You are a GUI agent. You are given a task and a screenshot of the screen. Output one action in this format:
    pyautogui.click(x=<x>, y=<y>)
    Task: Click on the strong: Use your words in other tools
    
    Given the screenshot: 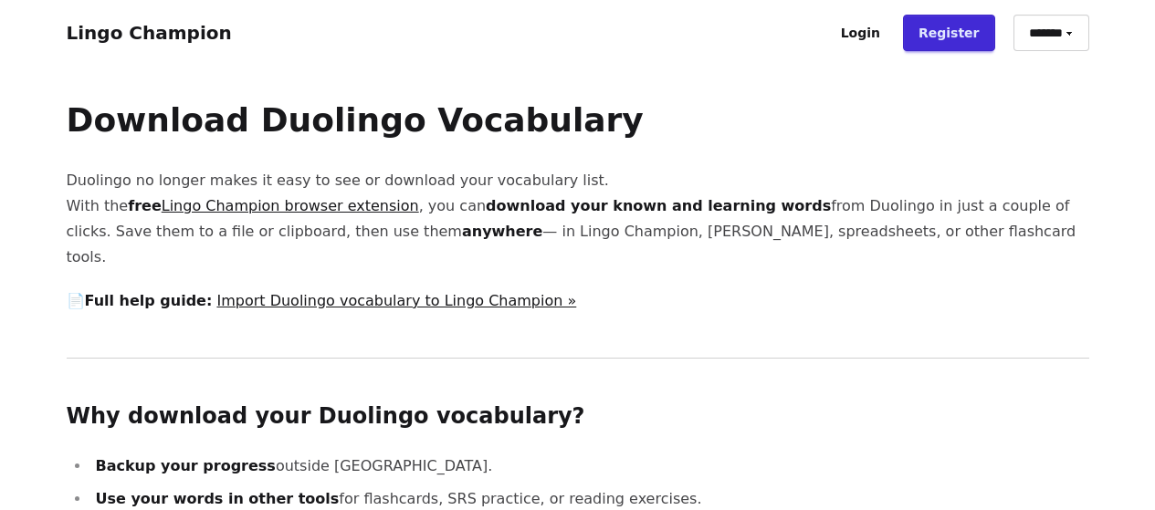 What is the action you would take?
    pyautogui.click(x=217, y=499)
    